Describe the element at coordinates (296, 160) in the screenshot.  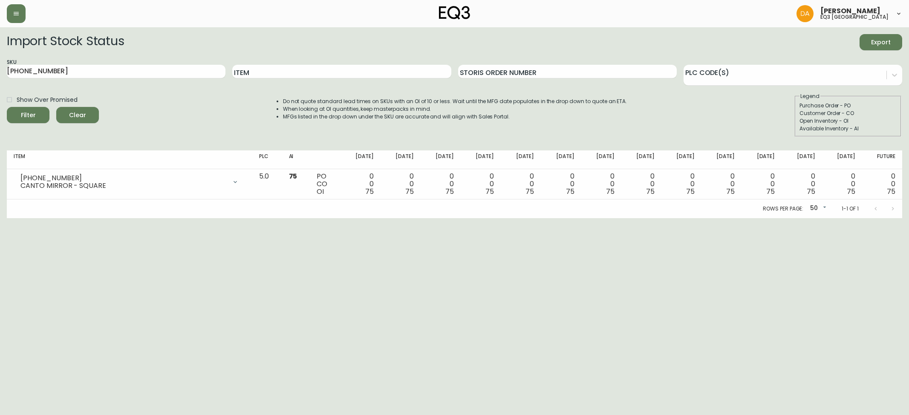
I see `th: AI` at that location.